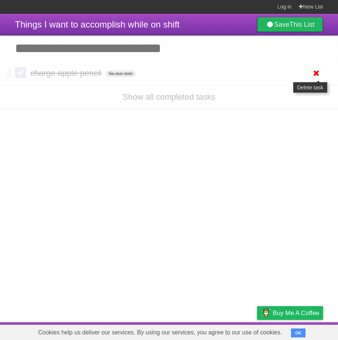 The width and height of the screenshot is (338, 340). I want to click on label: Done, so click(20, 73).